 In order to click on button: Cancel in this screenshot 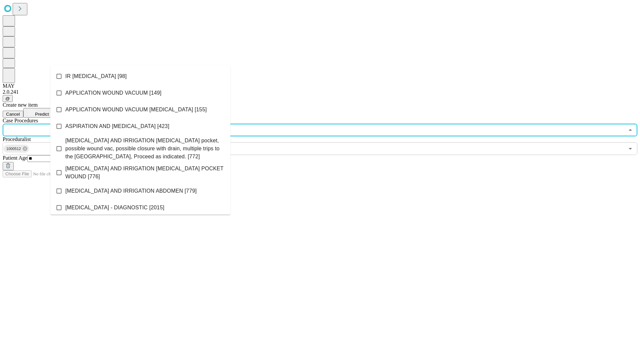, I will do `click(13, 114)`.